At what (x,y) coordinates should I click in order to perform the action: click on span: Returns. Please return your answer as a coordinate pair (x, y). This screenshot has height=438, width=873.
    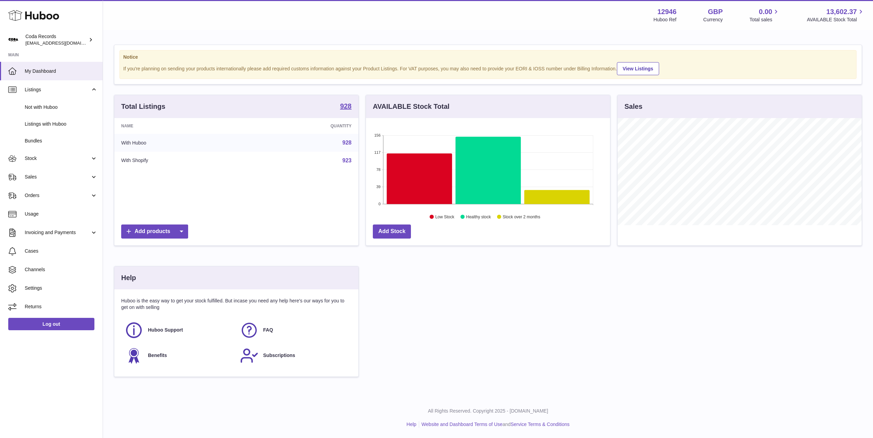
    Looking at the image, I should click on (61, 307).